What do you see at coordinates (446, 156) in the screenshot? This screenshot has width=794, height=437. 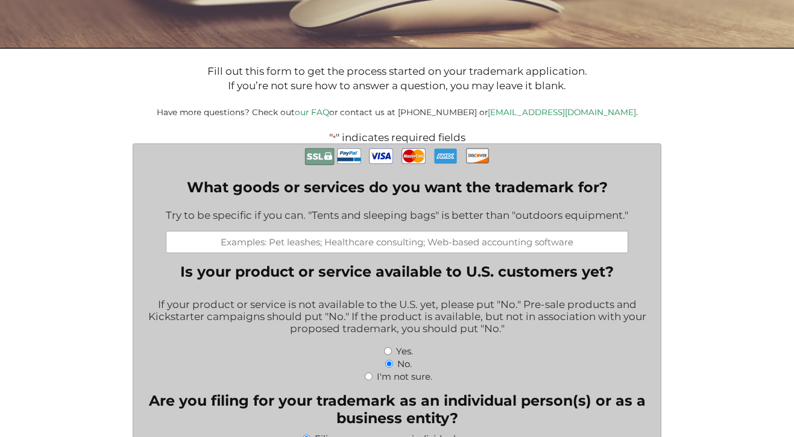 I see `img: AmEx` at bounding box center [446, 156].